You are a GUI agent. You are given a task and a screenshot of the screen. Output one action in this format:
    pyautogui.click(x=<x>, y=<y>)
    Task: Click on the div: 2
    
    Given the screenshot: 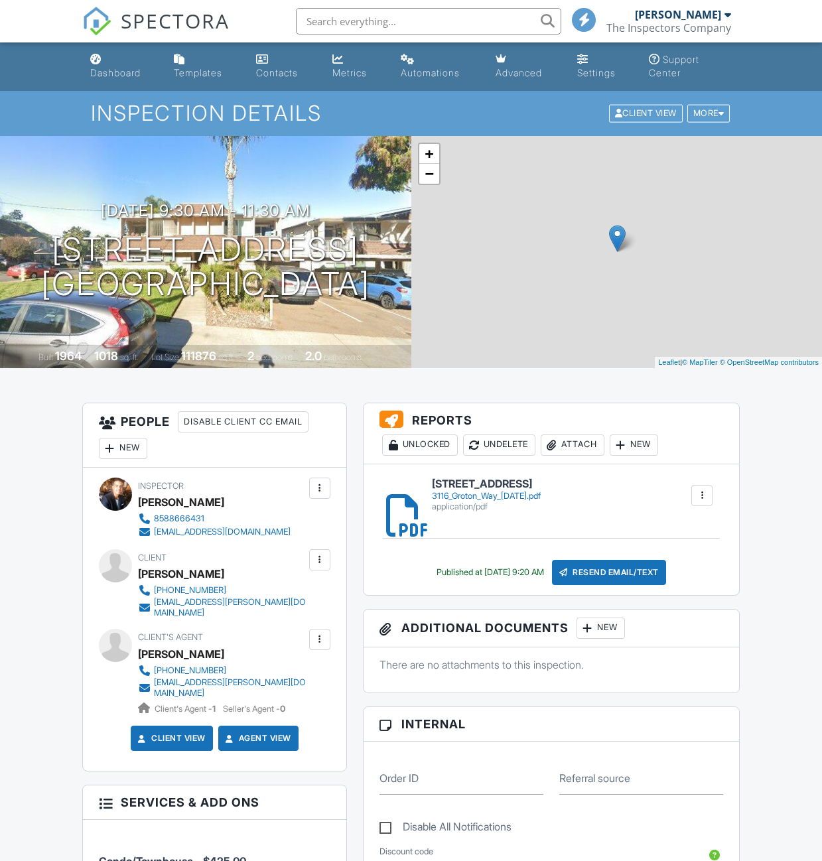 What is the action you would take?
    pyautogui.click(x=251, y=356)
    